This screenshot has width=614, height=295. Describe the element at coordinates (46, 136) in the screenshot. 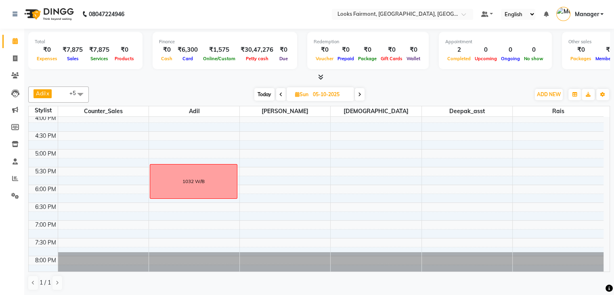

I see `div: 4:30 PM` at that location.